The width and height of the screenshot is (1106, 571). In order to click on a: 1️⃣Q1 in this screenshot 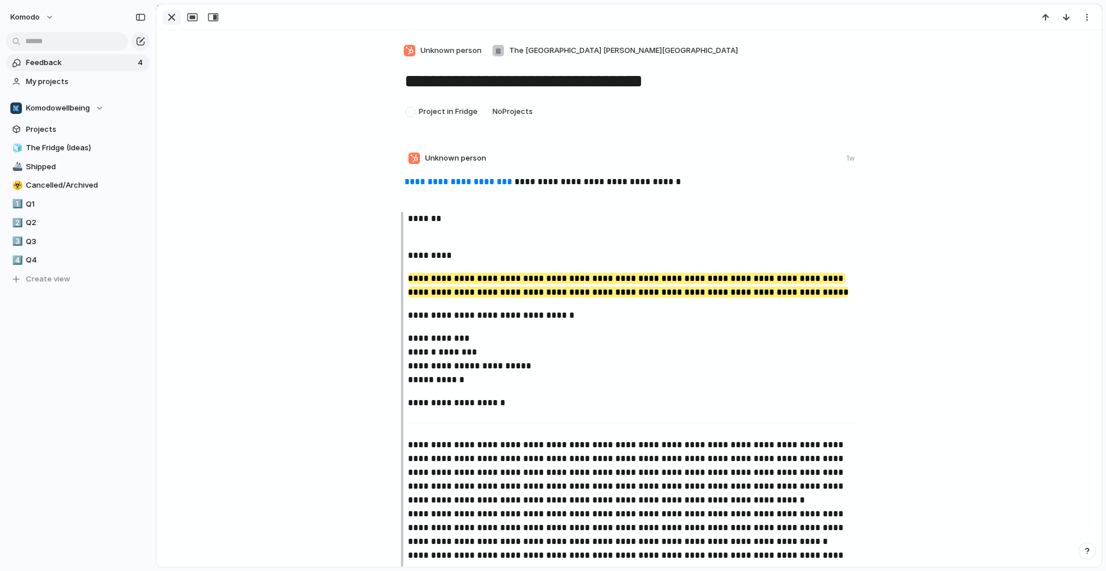, I will do `click(78, 204)`.